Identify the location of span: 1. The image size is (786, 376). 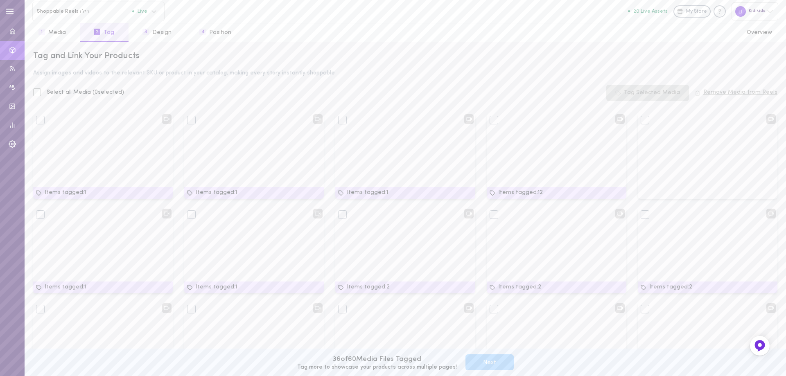
(42, 32).